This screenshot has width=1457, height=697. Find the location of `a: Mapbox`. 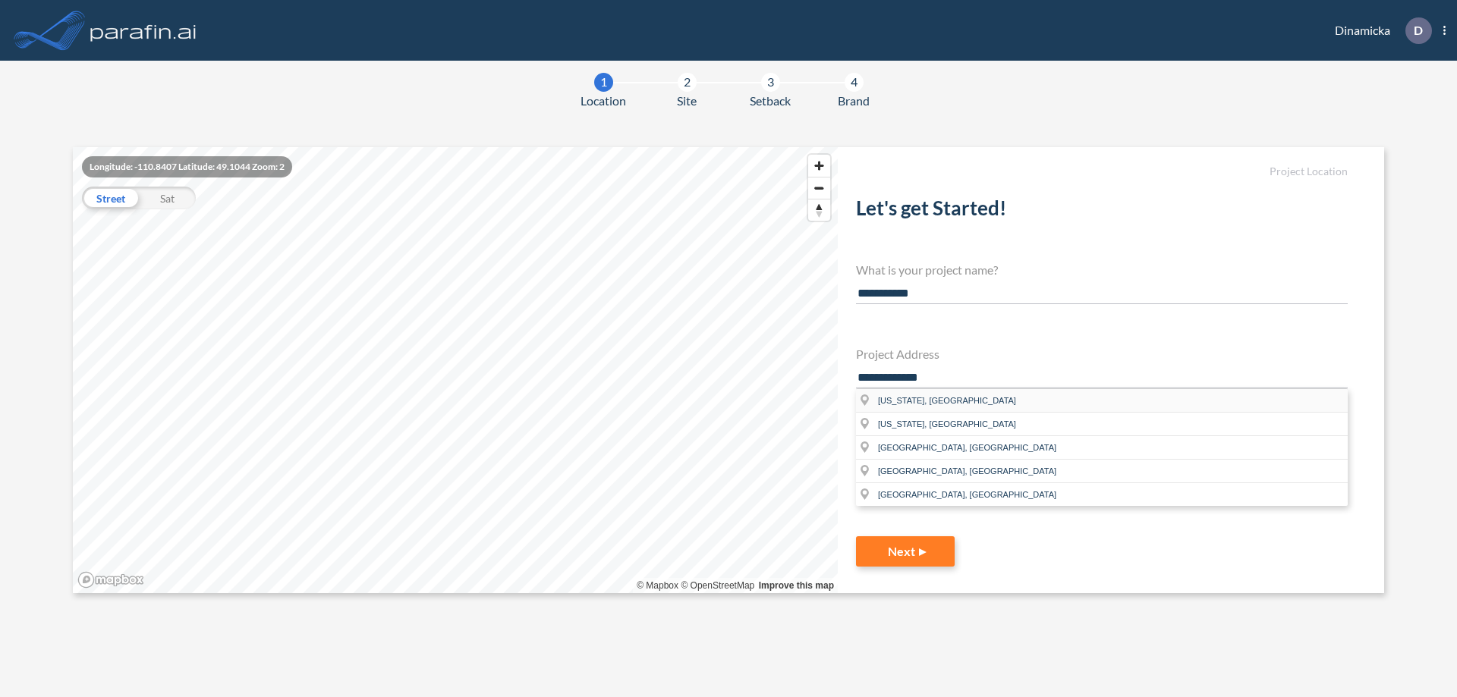

a: Mapbox is located at coordinates (657, 586).